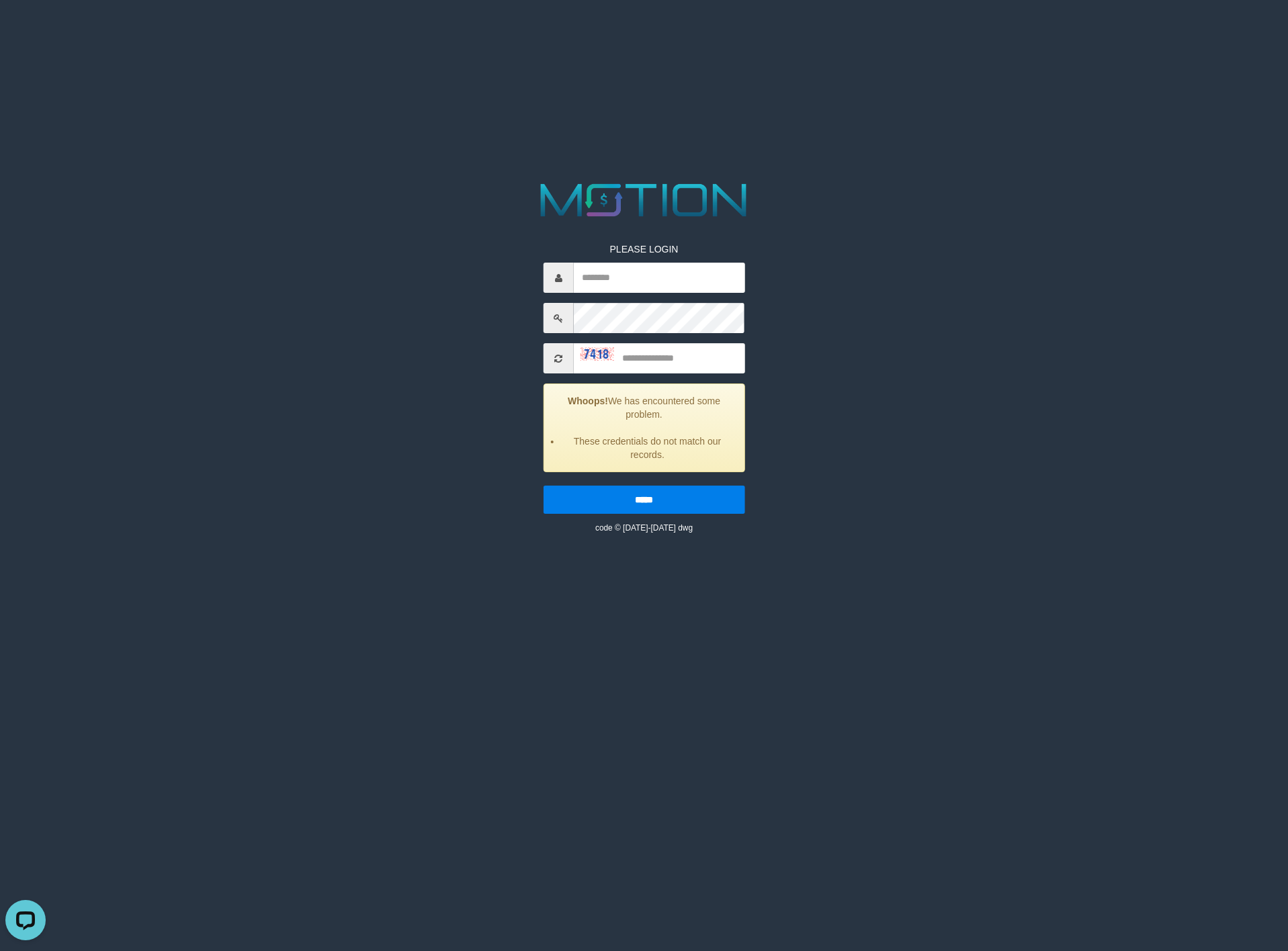 The width and height of the screenshot is (1288, 951). What do you see at coordinates (648, 448) in the screenshot?
I see `li: These credentials do not match our records.` at bounding box center [648, 448].